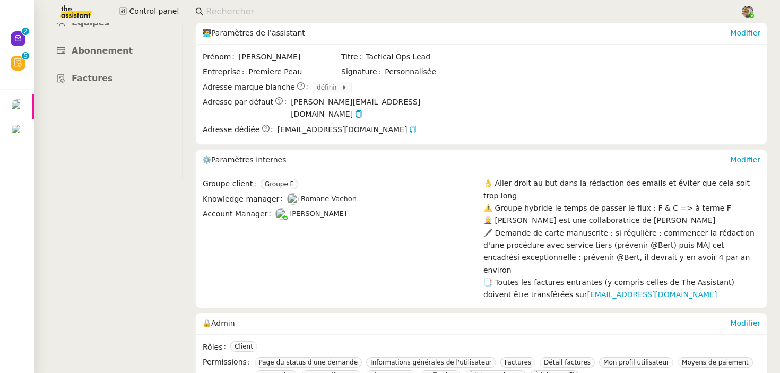  What do you see at coordinates (567, 362) in the screenshot?
I see `span: Détail factures` at bounding box center [567, 362].